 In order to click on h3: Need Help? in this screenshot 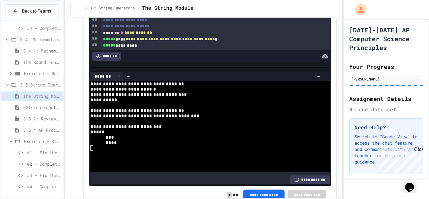, I will do `click(386, 127)`.